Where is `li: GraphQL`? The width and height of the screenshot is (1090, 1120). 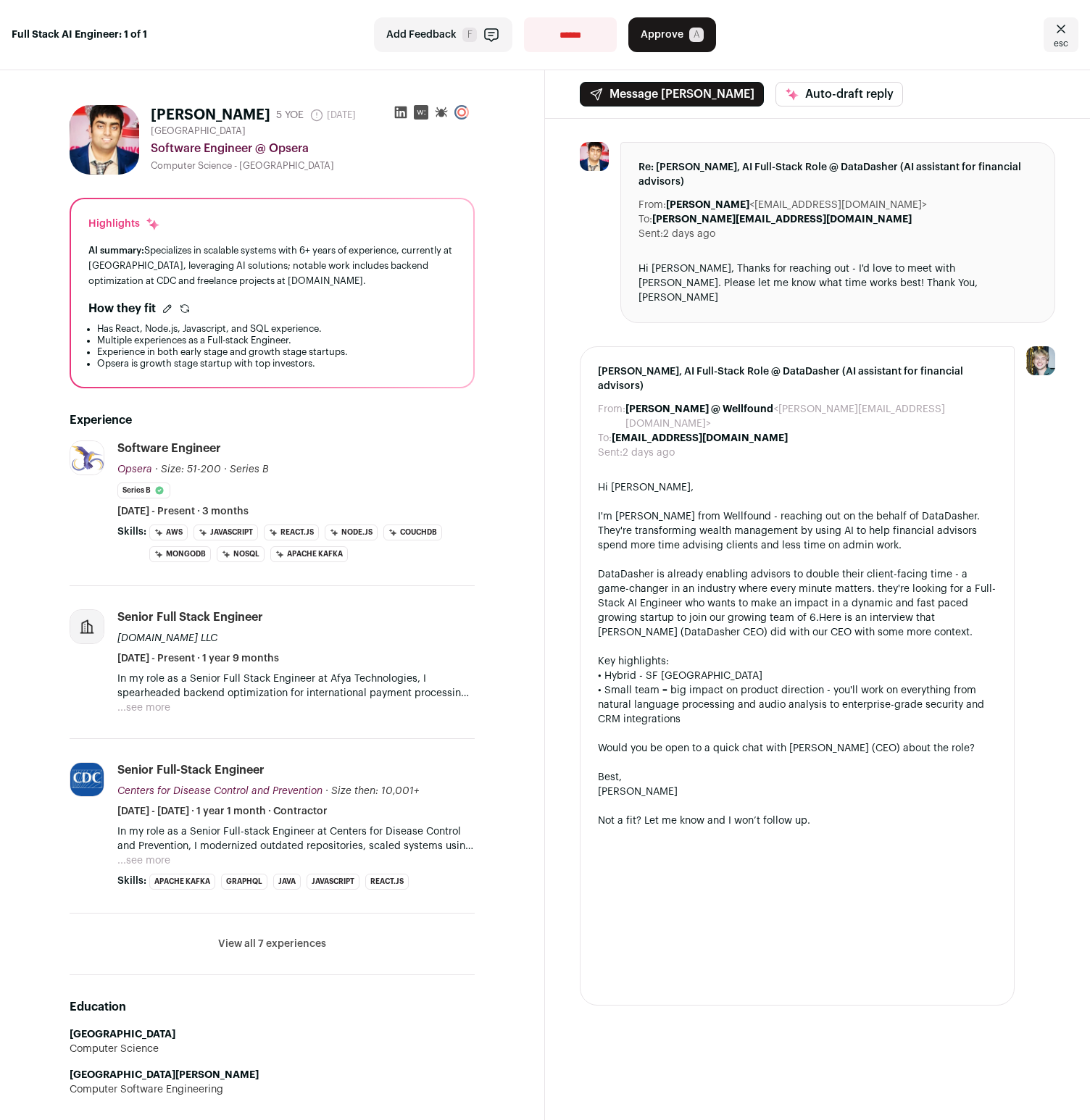 li: GraphQL is located at coordinates (244, 882).